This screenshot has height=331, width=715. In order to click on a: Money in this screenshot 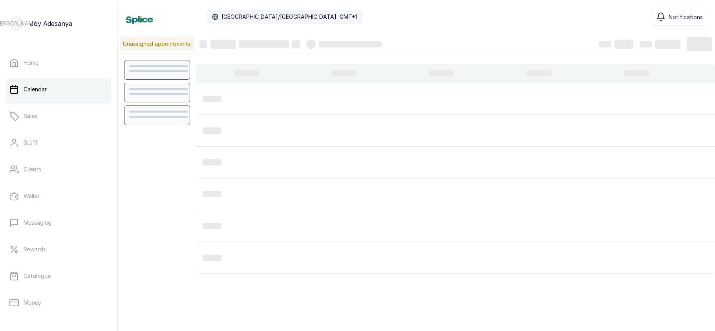, I will do `click(59, 303)`.